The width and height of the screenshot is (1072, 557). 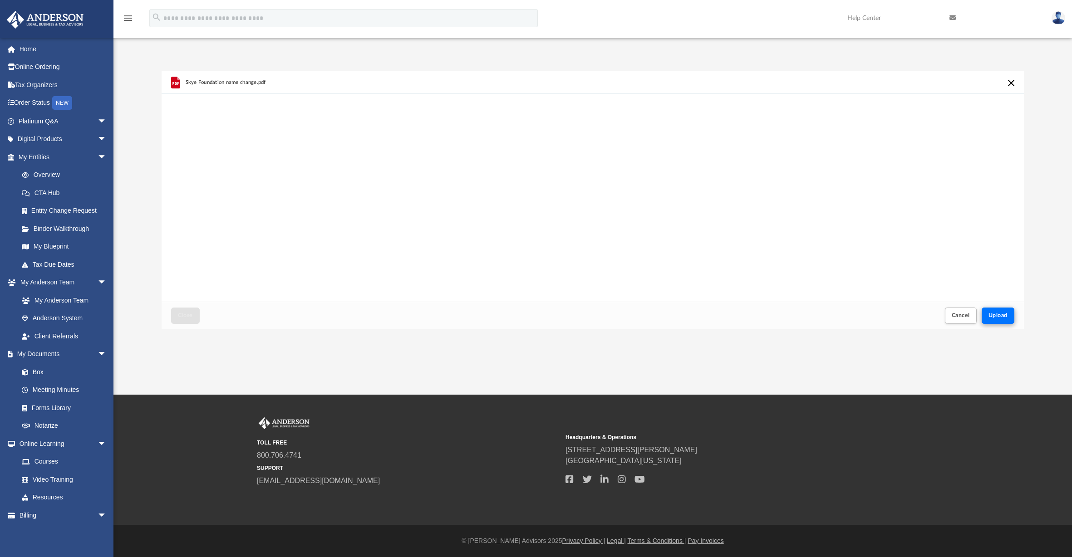 I want to click on a: My Anderson Team, so click(x=62, y=300).